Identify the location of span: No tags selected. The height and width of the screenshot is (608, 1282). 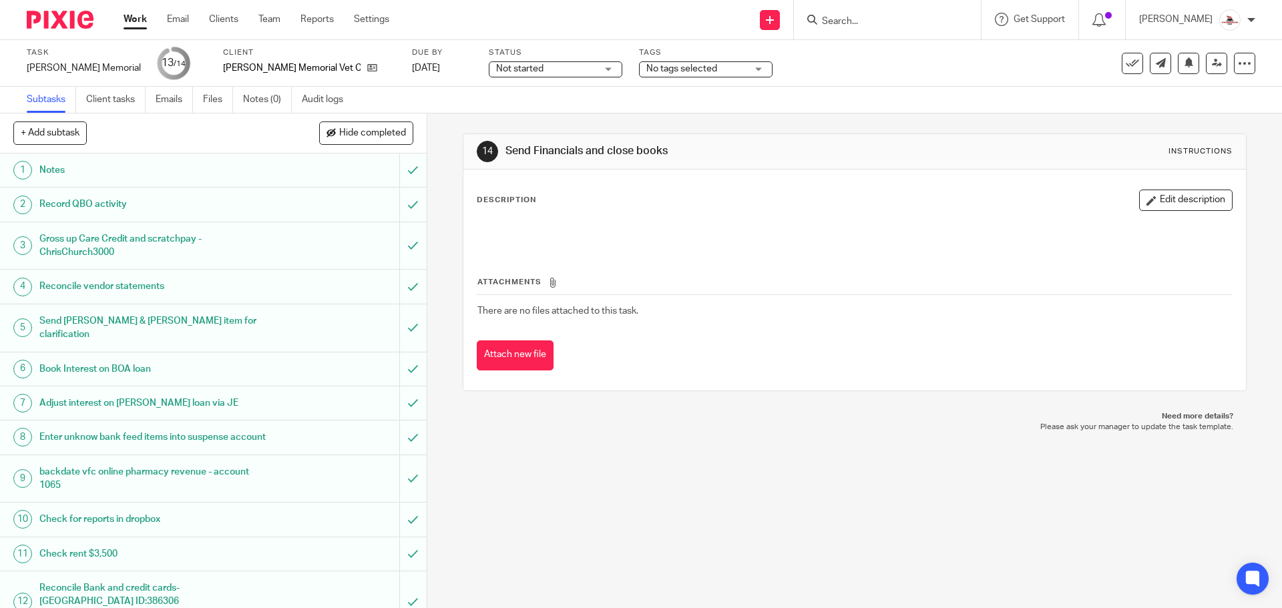
(682, 69).